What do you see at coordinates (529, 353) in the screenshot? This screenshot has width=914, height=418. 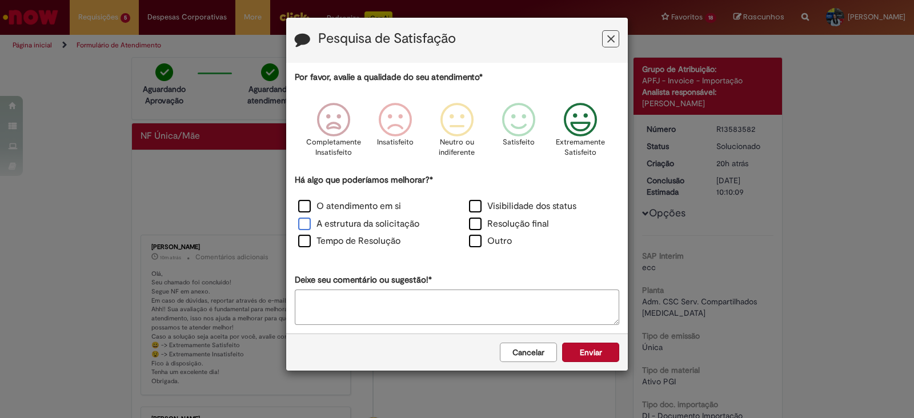 I see `button: Cancelar` at bounding box center [529, 353].